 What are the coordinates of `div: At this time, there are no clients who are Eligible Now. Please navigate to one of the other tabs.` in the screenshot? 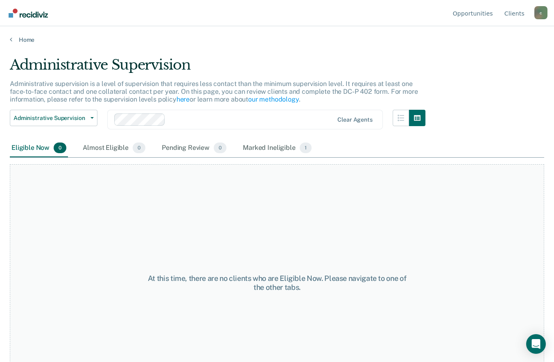 It's located at (277, 282).